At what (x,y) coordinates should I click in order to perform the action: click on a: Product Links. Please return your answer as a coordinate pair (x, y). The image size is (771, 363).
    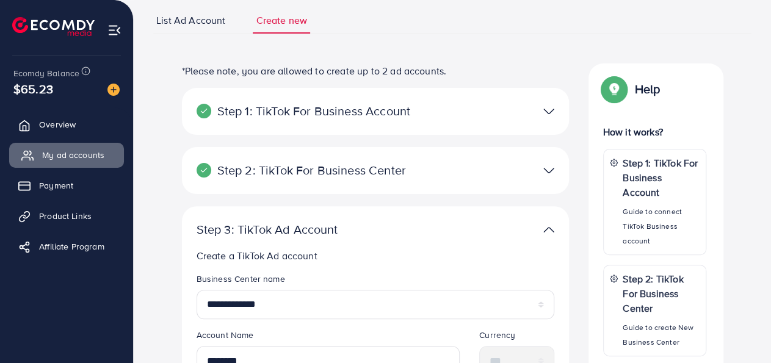
    Looking at the image, I should click on (67, 216).